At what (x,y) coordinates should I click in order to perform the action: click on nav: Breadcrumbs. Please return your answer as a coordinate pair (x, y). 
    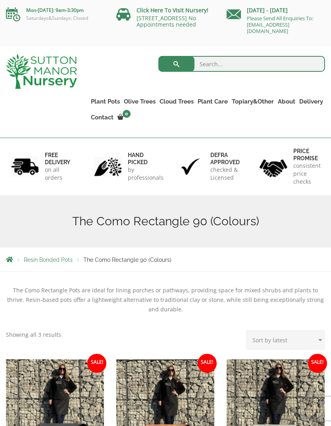
    Looking at the image, I should click on (165, 259).